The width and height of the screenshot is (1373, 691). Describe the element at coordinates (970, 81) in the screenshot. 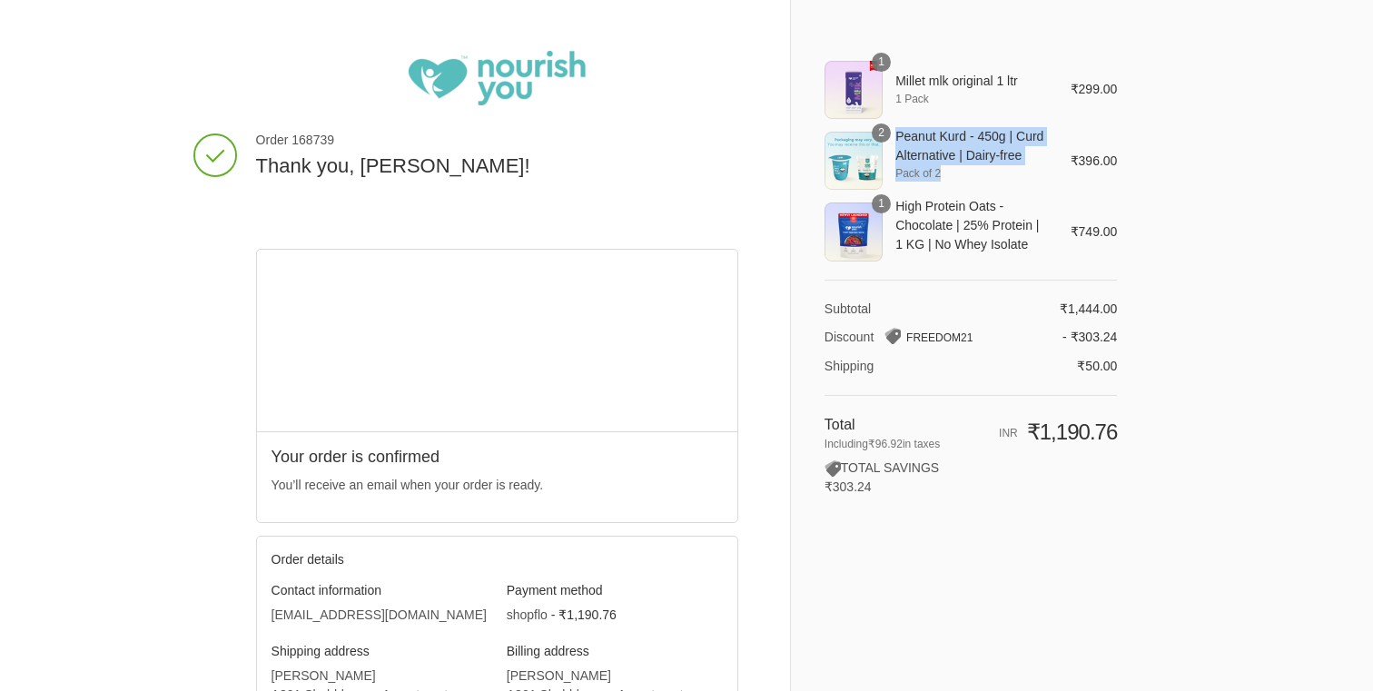

I see `span: Millet mlk original 1 ltr` at that location.